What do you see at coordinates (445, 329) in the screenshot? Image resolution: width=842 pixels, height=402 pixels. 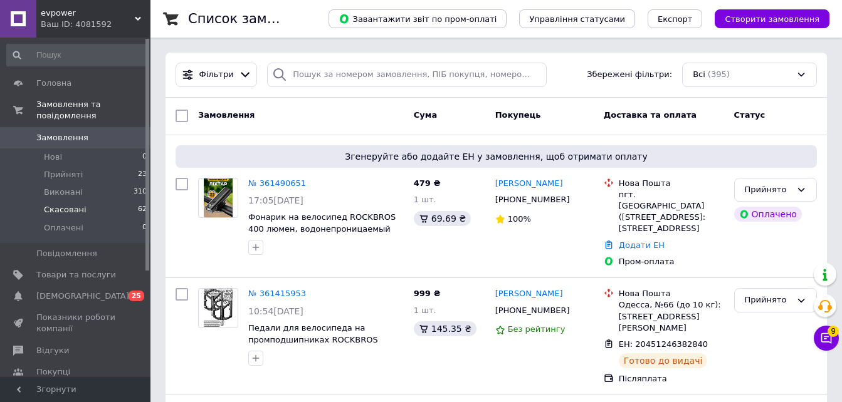 I see `div: 145.35 ₴` at bounding box center [445, 329].